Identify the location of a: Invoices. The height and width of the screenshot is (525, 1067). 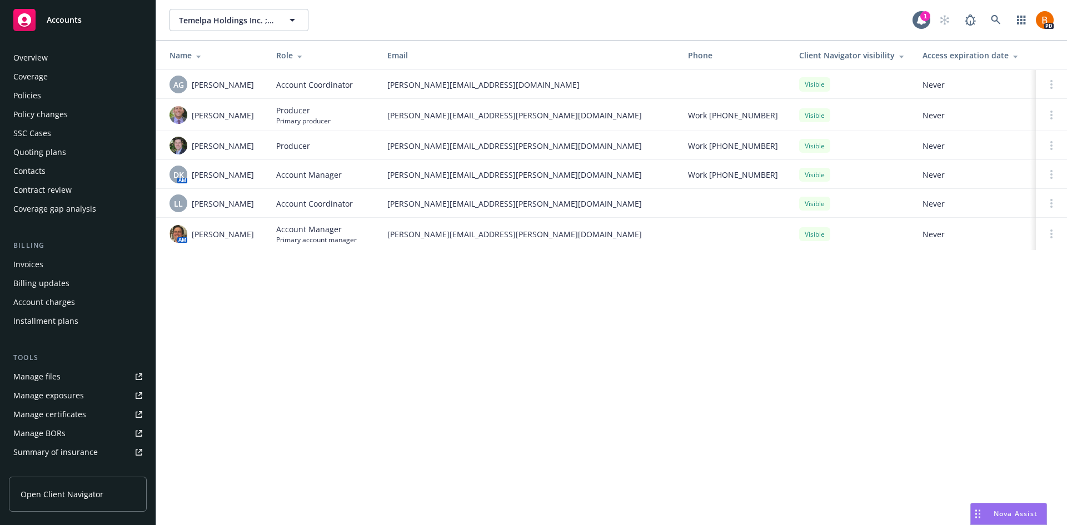
(78, 265).